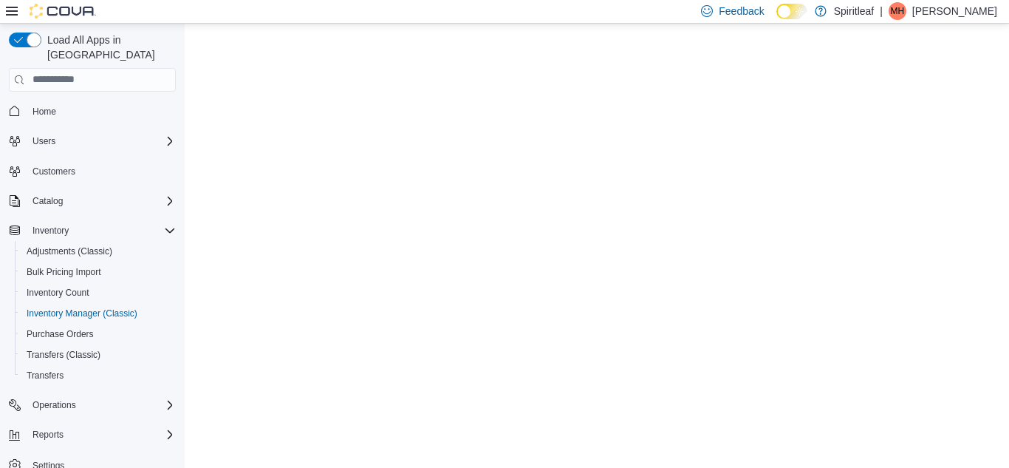  Describe the element at coordinates (741, 11) in the screenshot. I see `span: Feedback` at that location.